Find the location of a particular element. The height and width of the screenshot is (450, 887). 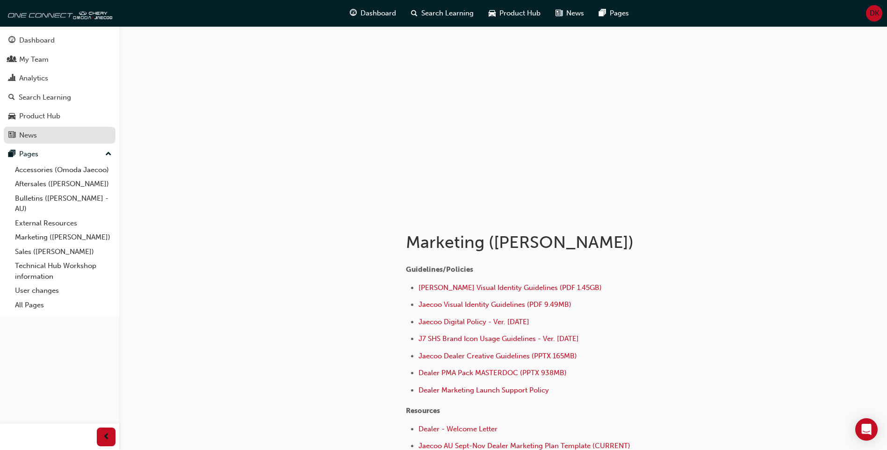

span: Product Hub is located at coordinates (520, 13).